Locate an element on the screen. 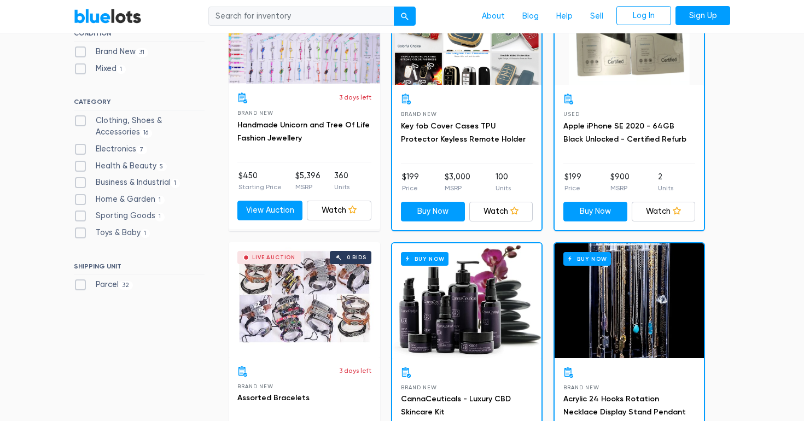 Image resolution: width=804 pixels, height=421 pixels. span: 32 is located at coordinates (126, 286).